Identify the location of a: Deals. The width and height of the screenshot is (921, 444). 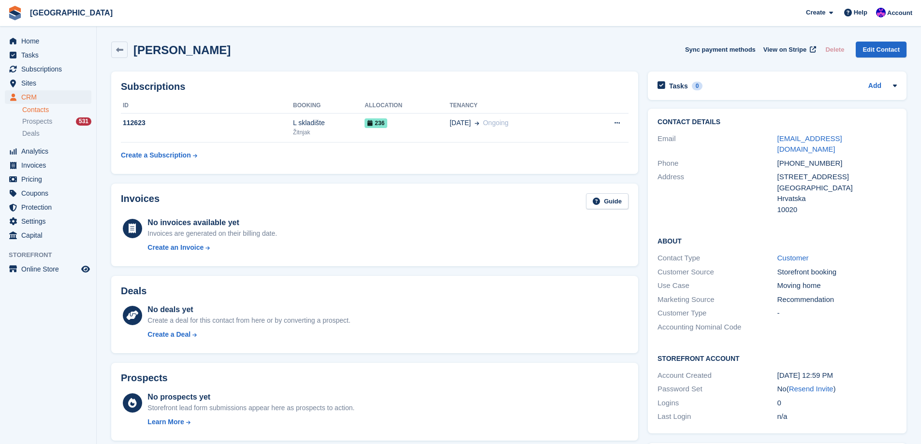
(57, 133).